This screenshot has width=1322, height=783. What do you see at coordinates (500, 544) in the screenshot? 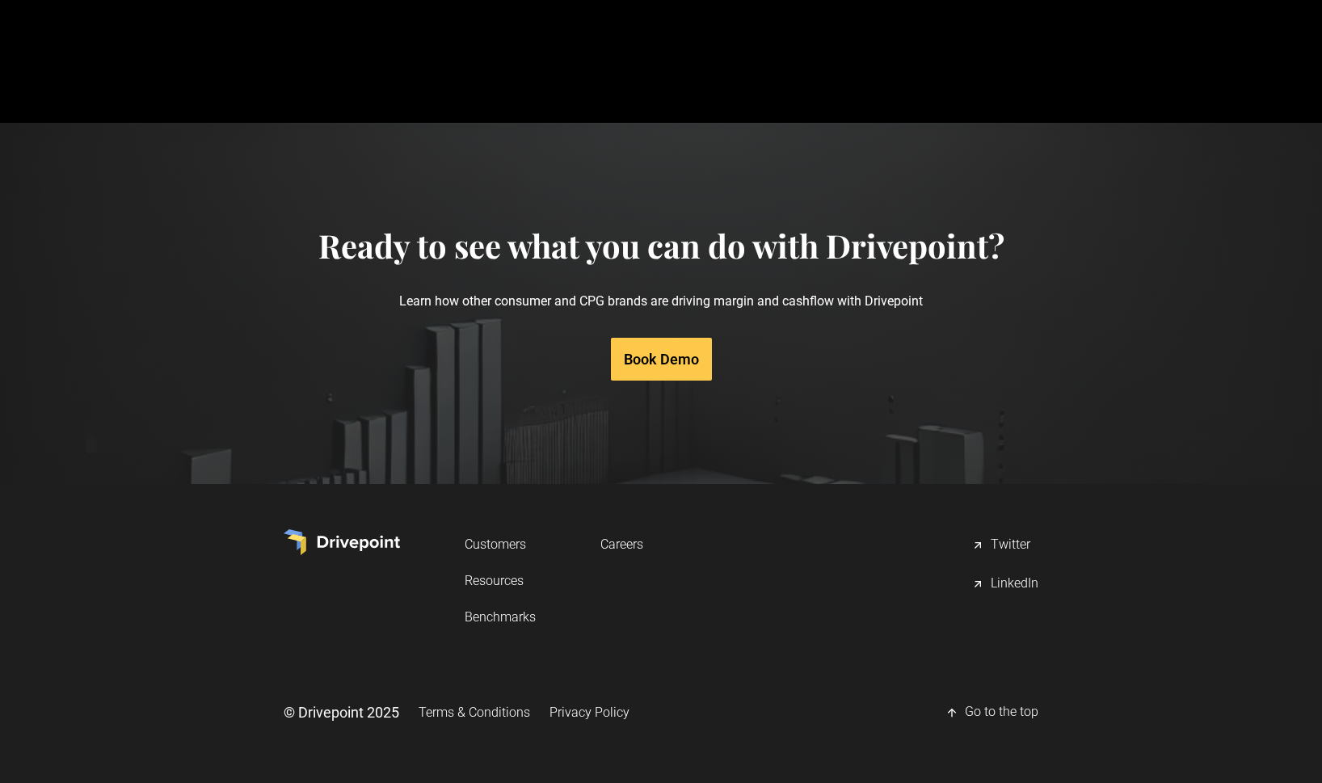
I see `a: Customers` at bounding box center [500, 544].